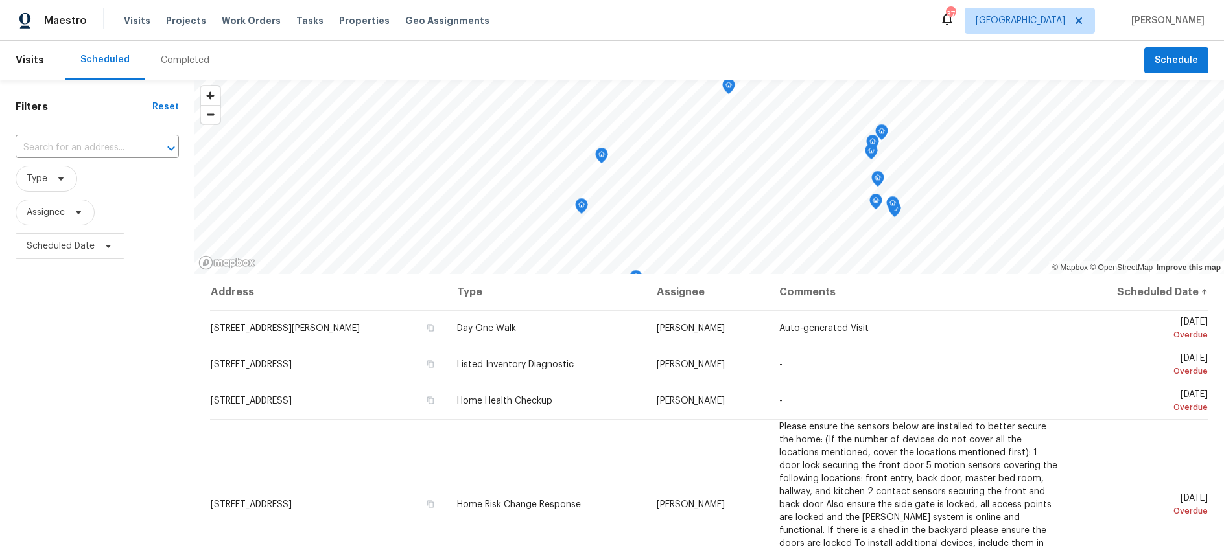 The width and height of the screenshot is (1224, 548). Describe the element at coordinates (709, 177) in the screenshot. I see `canvas: Map` at that location.